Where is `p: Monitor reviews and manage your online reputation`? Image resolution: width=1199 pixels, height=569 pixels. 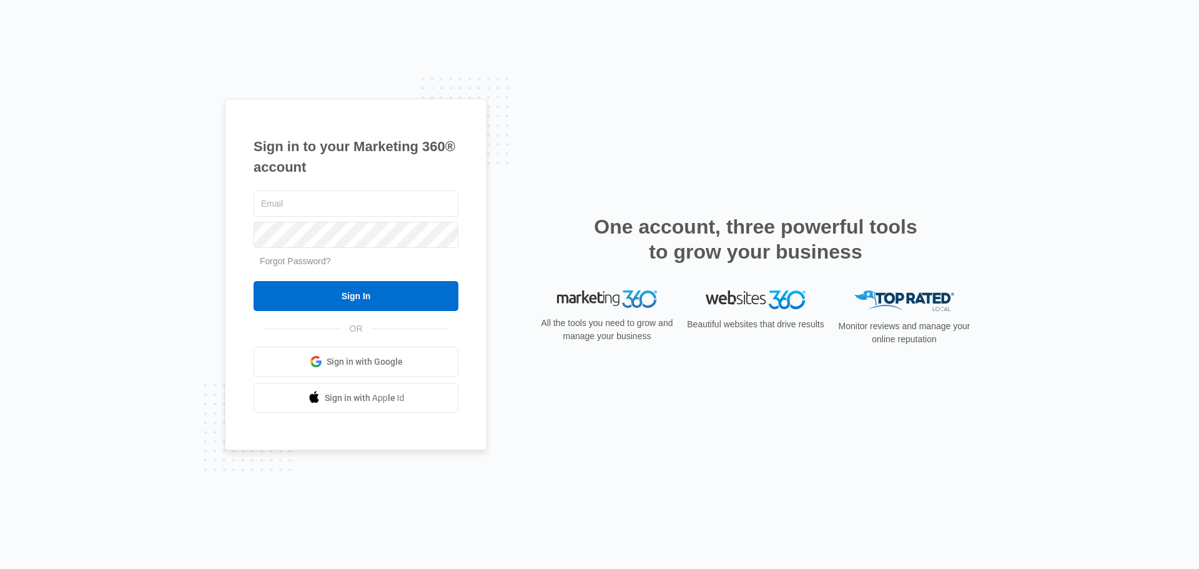 p: Monitor reviews and manage your online reputation is located at coordinates (905, 333).